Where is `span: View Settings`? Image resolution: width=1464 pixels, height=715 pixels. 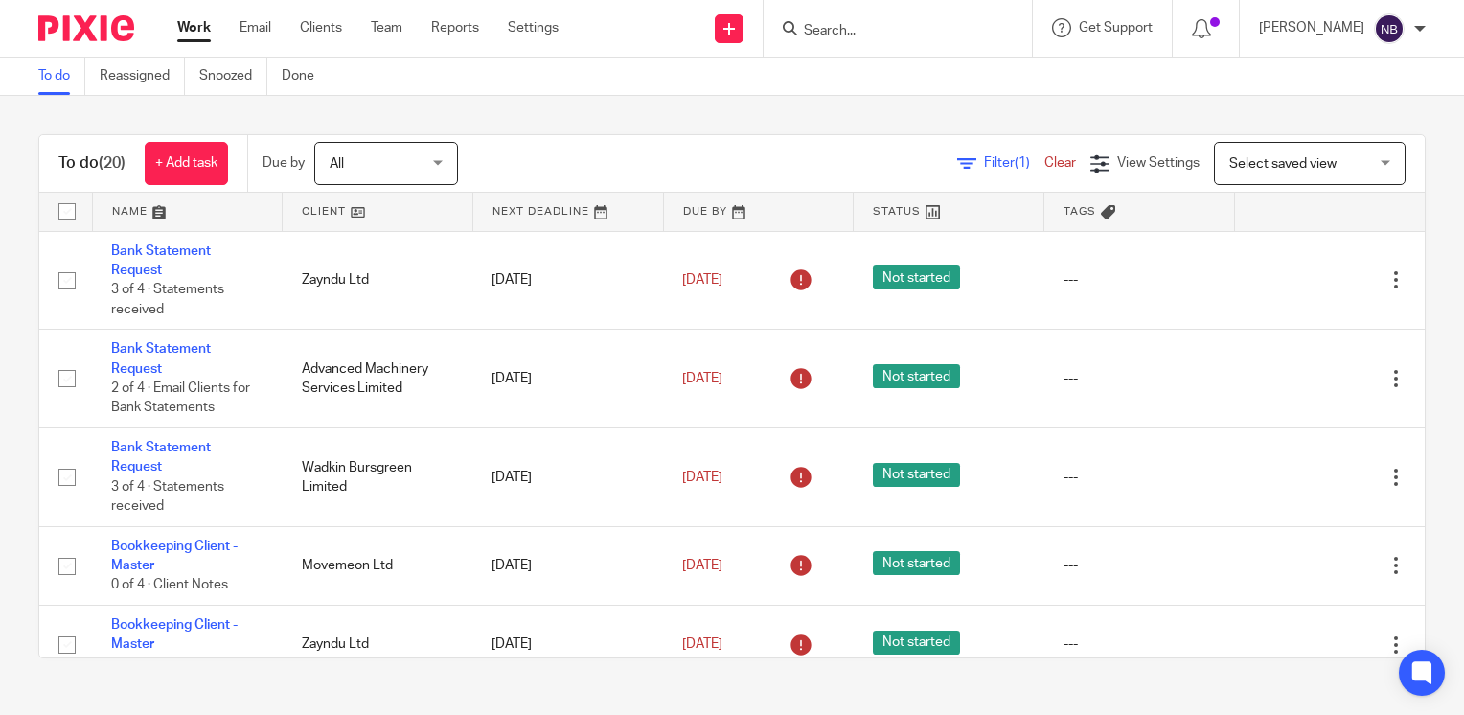
span: View Settings is located at coordinates (1158, 163).